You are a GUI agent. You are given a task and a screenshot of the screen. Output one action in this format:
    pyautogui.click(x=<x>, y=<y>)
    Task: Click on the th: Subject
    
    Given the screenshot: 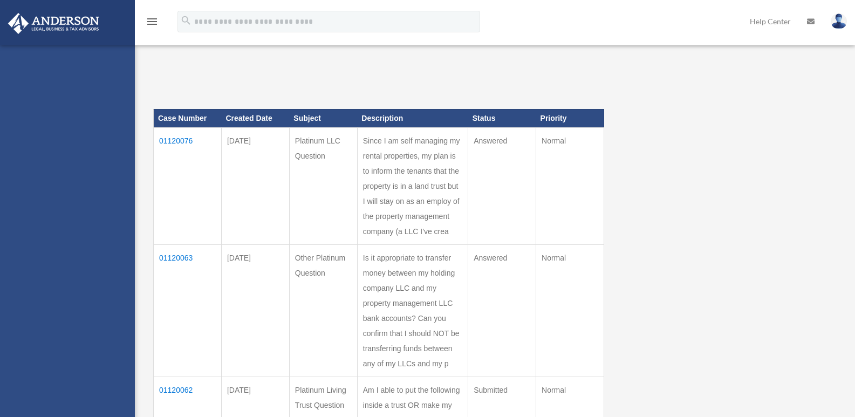 What is the action you would take?
    pyautogui.click(x=323, y=118)
    